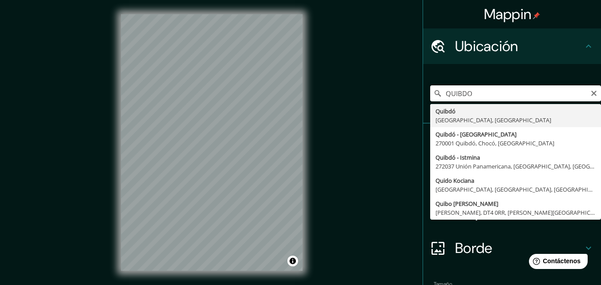 This screenshot has height=285, width=601. I want to click on font: Mappin, so click(508, 14).